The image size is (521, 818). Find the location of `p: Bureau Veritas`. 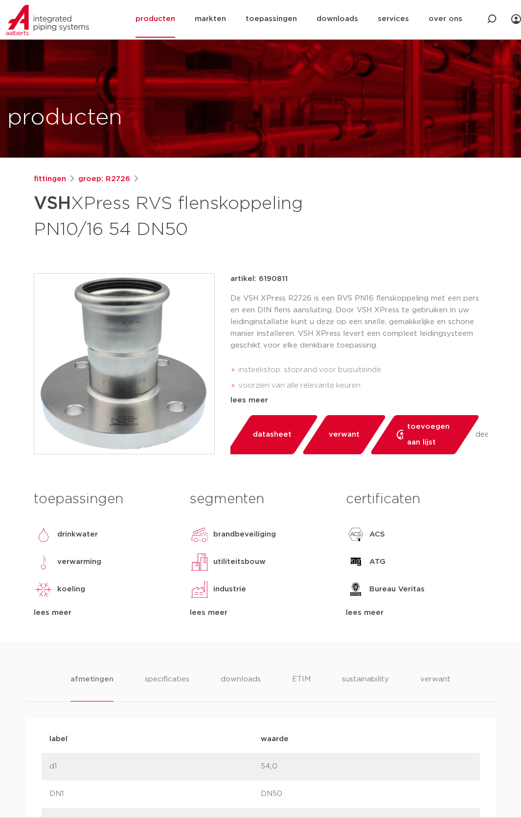

p: Bureau Veritas is located at coordinates (397, 589).